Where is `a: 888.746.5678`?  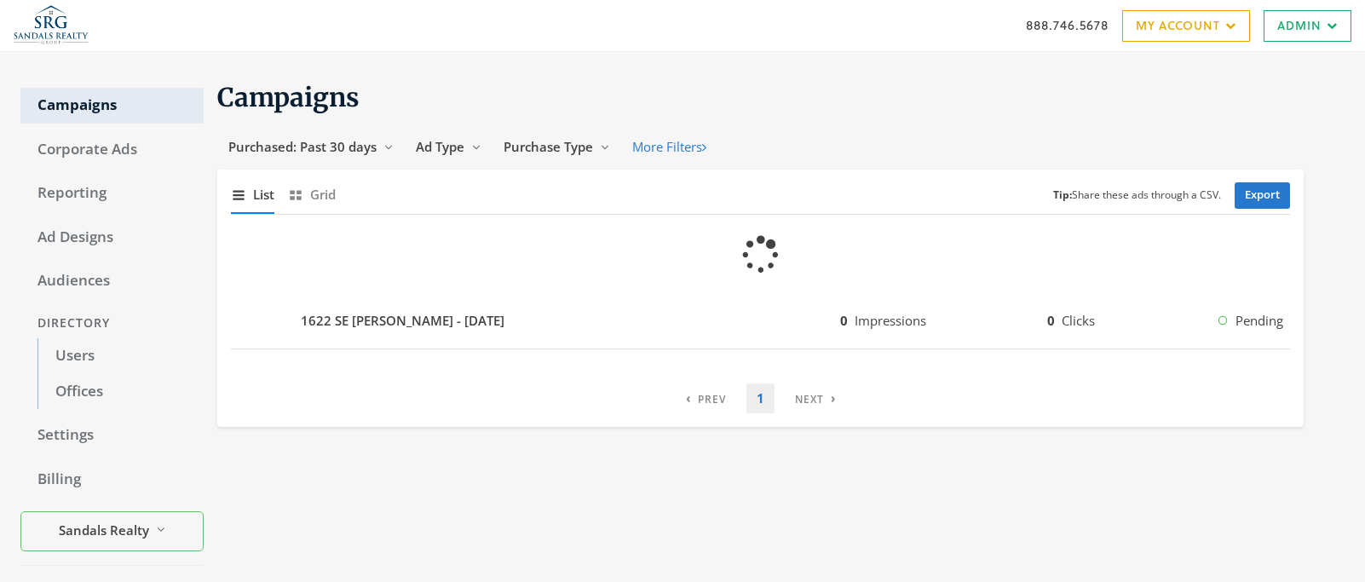 a: 888.746.5678 is located at coordinates (1067, 25).